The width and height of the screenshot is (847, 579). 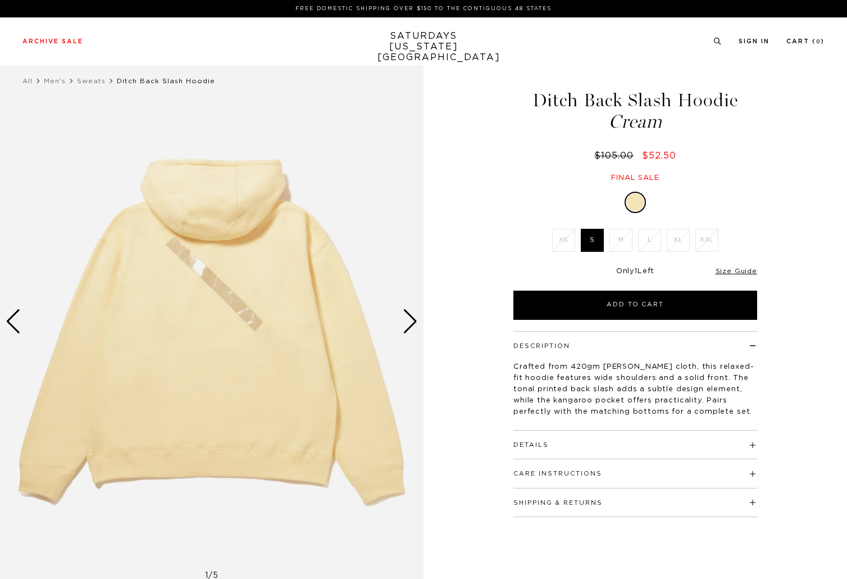 I want to click on button: Add to Cart, so click(x=635, y=305).